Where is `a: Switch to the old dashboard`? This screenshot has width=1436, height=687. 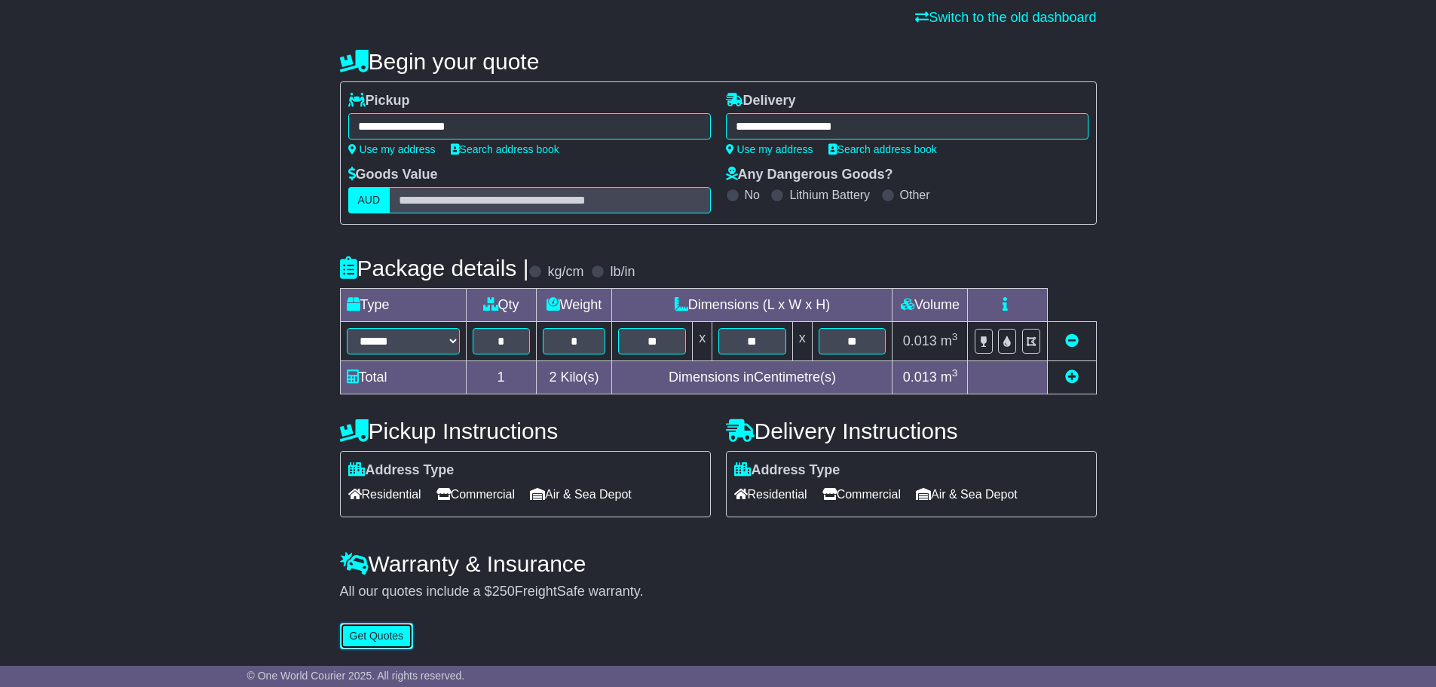
a: Switch to the old dashboard is located at coordinates (1006, 17).